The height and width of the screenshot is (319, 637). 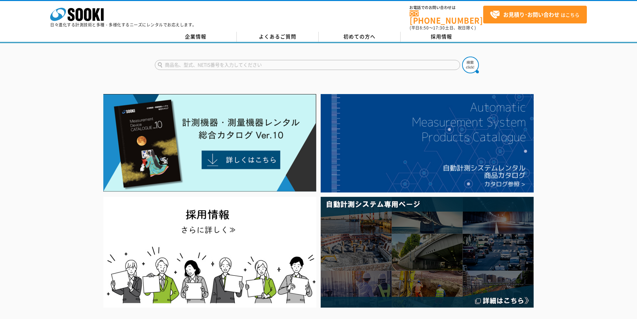 What do you see at coordinates (277, 37) in the screenshot?
I see `a: よくあるご質問` at bounding box center [277, 37].